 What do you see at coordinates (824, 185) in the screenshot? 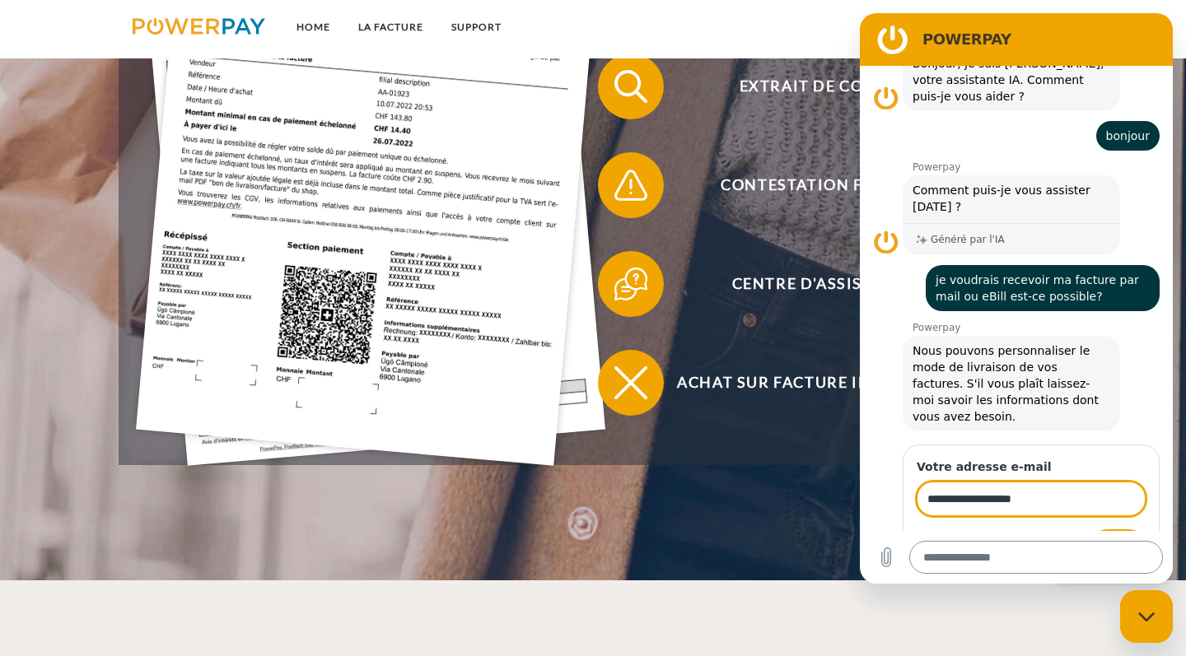
I see `span: Contestation Facture` at bounding box center [824, 185].